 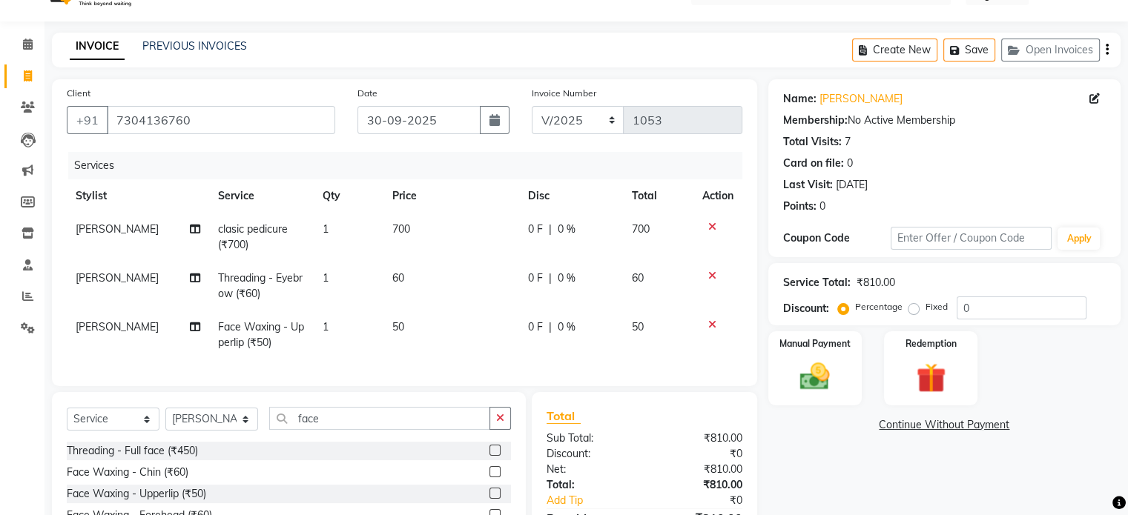 I want to click on div: Services, so click(x=411, y=165).